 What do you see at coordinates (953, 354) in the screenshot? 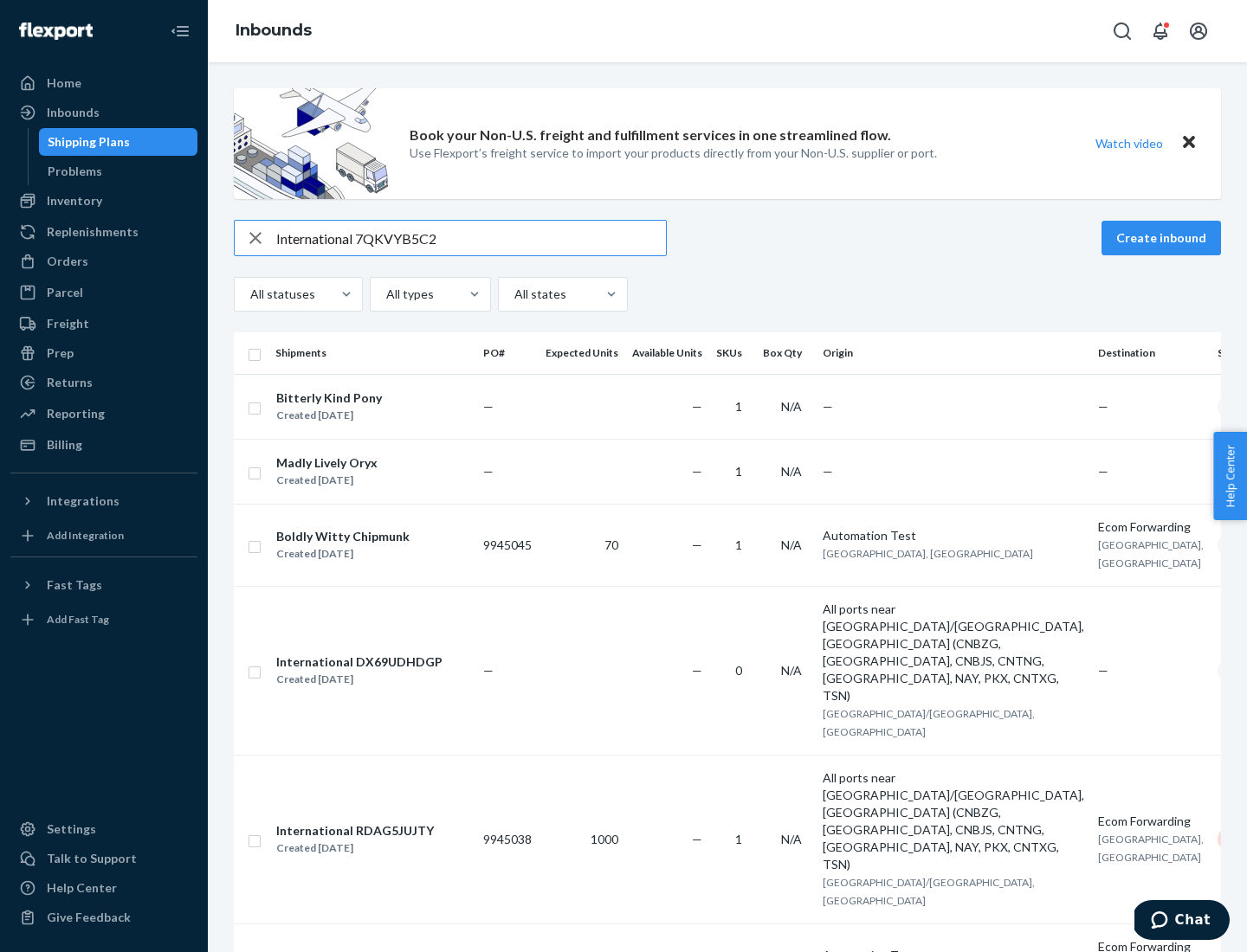
I see `th: Origin` at bounding box center [953, 354].